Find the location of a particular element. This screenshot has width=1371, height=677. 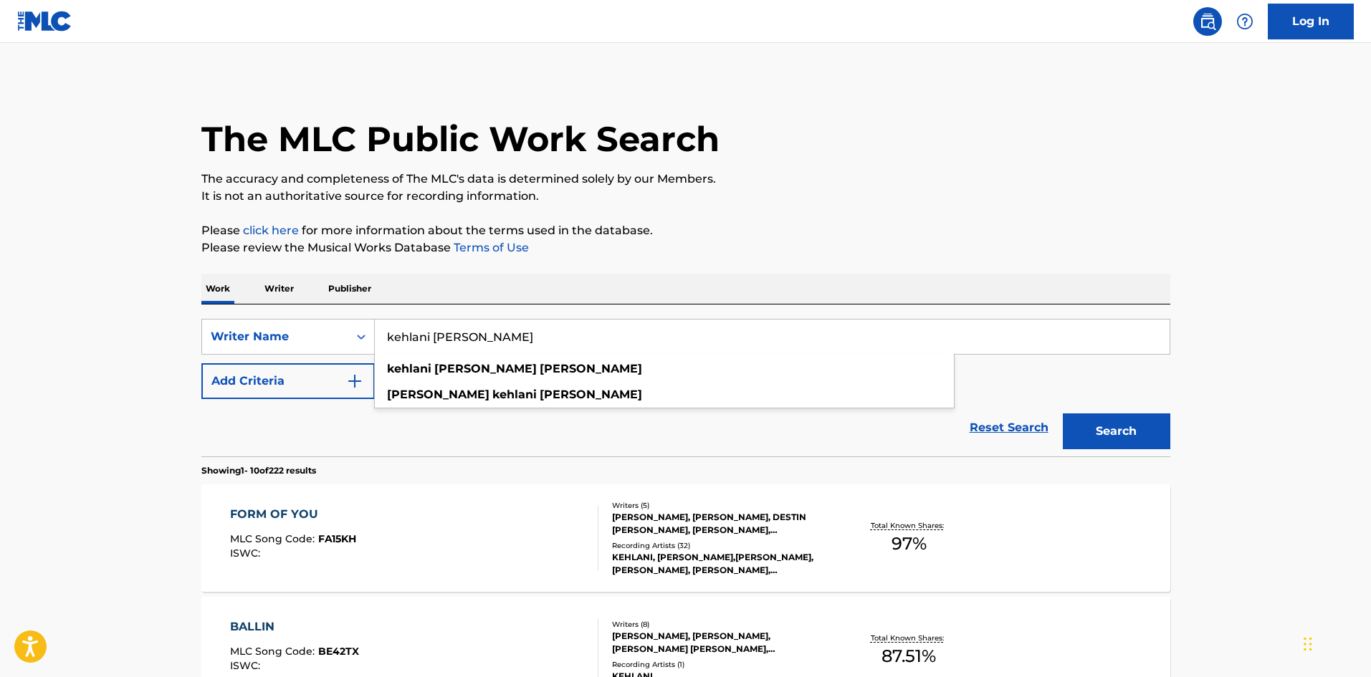

div: Writers ( 8 ) is located at coordinates (720, 624).